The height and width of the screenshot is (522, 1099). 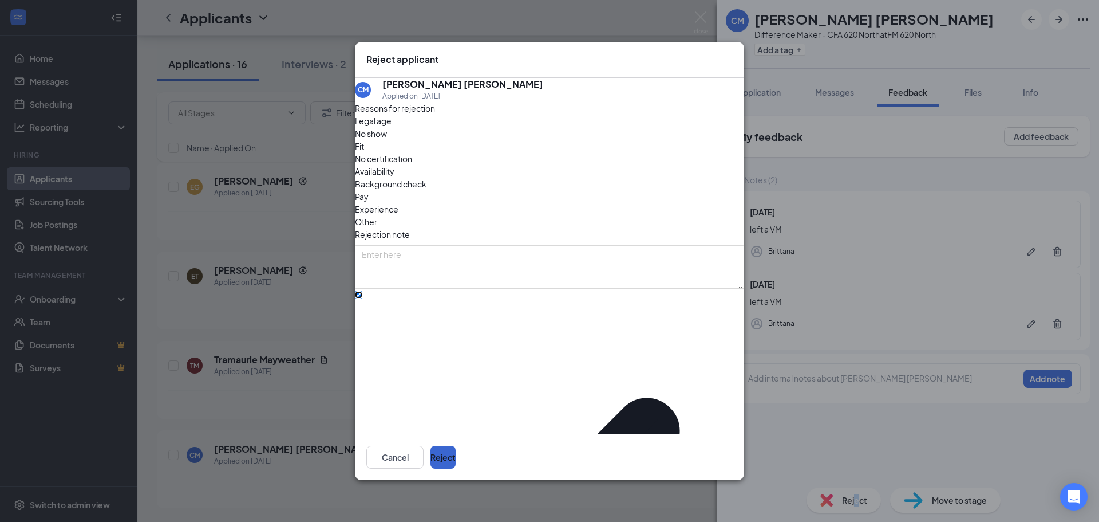 What do you see at coordinates (363, 89) in the screenshot?
I see `div: CM` at bounding box center [363, 89].